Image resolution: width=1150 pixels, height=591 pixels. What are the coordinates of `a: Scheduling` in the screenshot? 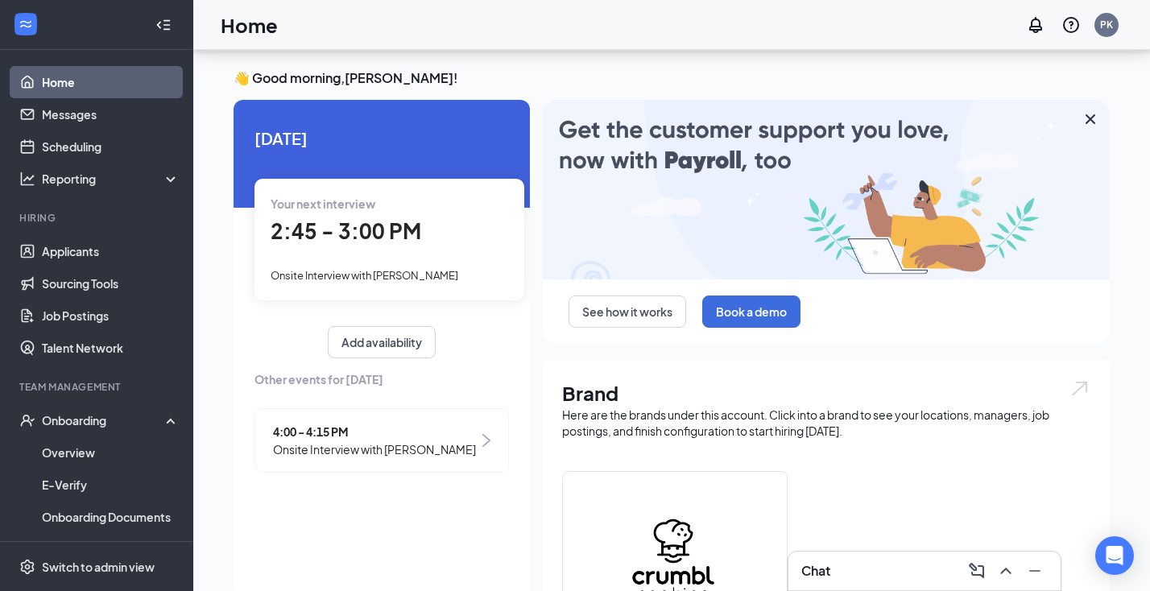 It's located at (110, 147).